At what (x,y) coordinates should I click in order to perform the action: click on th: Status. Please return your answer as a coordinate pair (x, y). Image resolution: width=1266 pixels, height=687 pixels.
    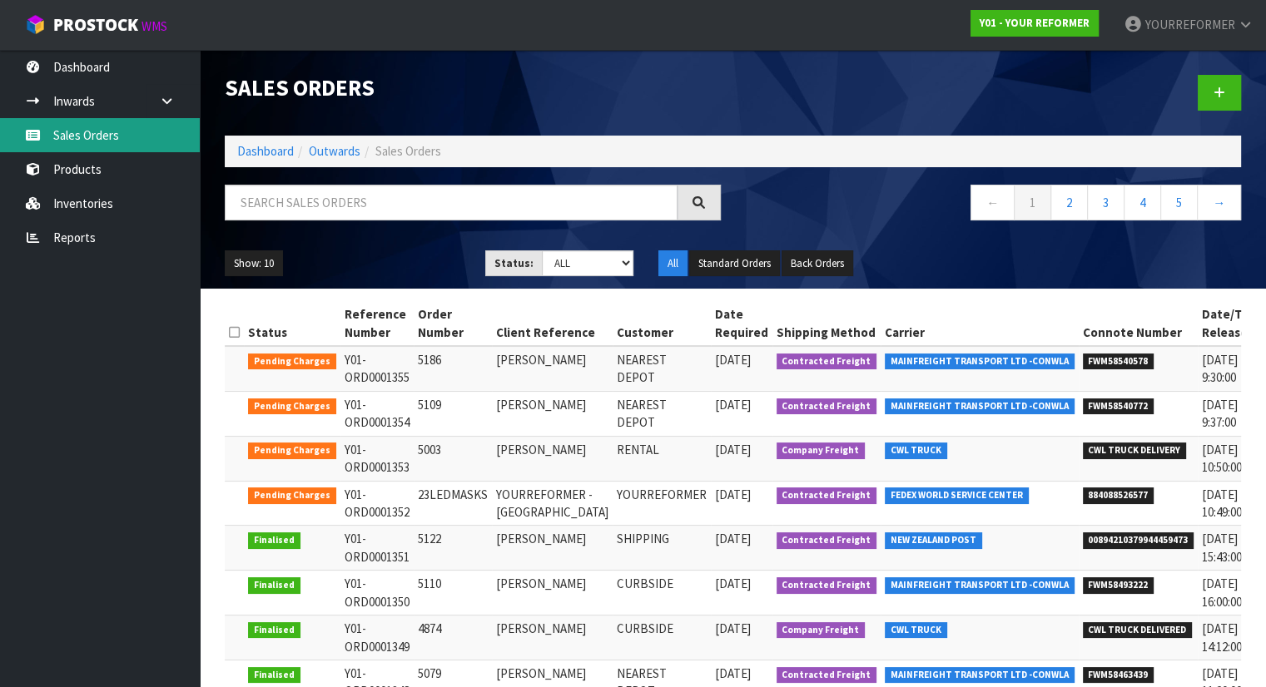
    Looking at the image, I should click on (292, 324).